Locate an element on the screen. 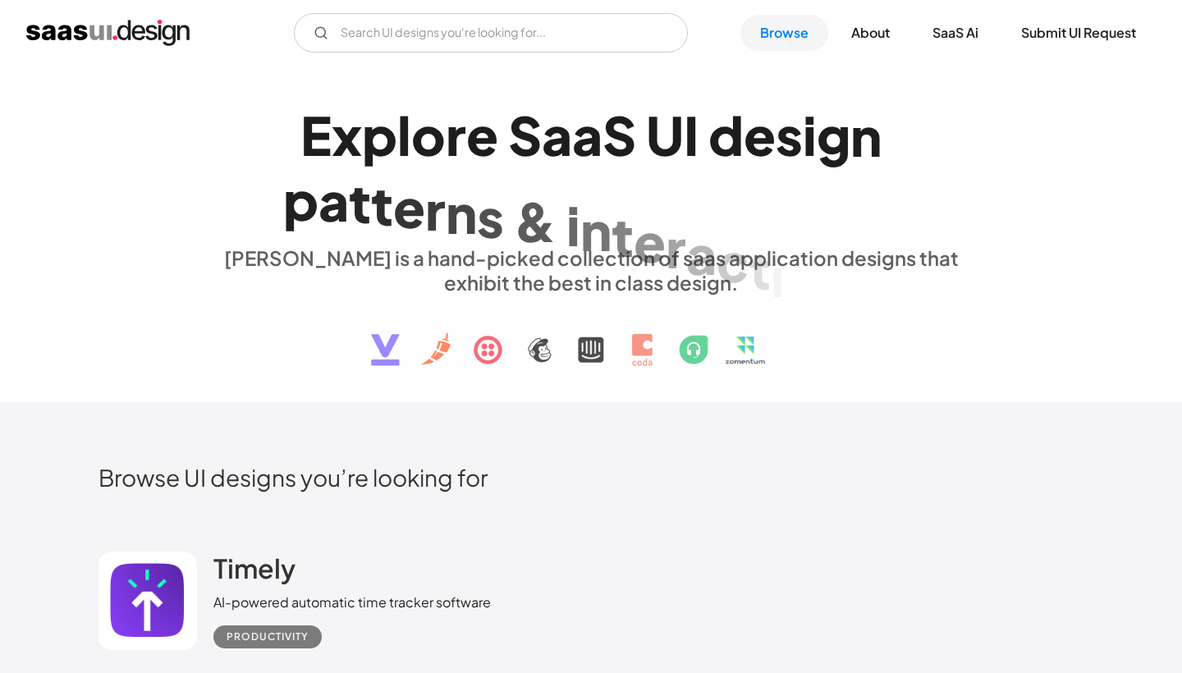 Image resolution: width=1182 pixels, height=673 pixels. a: Browse is located at coordinates (784, 33).